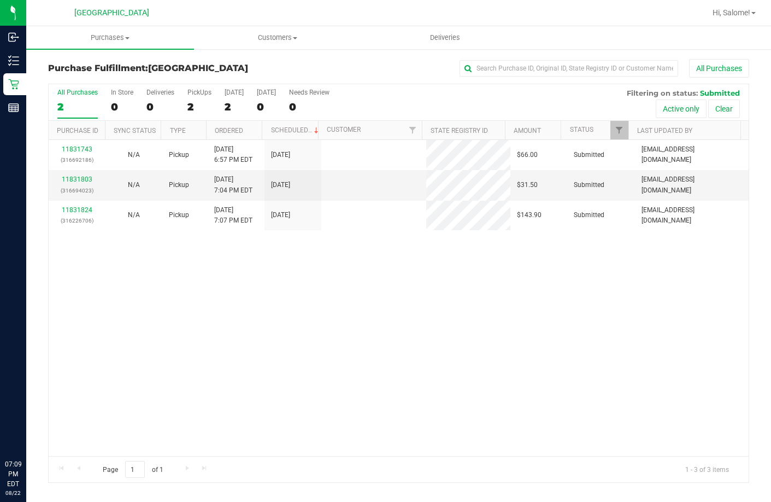 Image resolution: width=771 pixels, height=502 pixels. Describe the element at coordinates (165, 68) in the screenshot. I see `h3: Purchase Fulfillment:` at that location.